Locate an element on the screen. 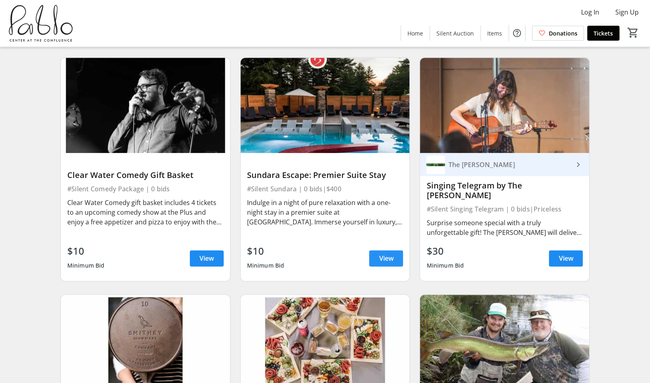 This screenshot has height=383, width=650. a: Items is located at coordinates (495, 33).